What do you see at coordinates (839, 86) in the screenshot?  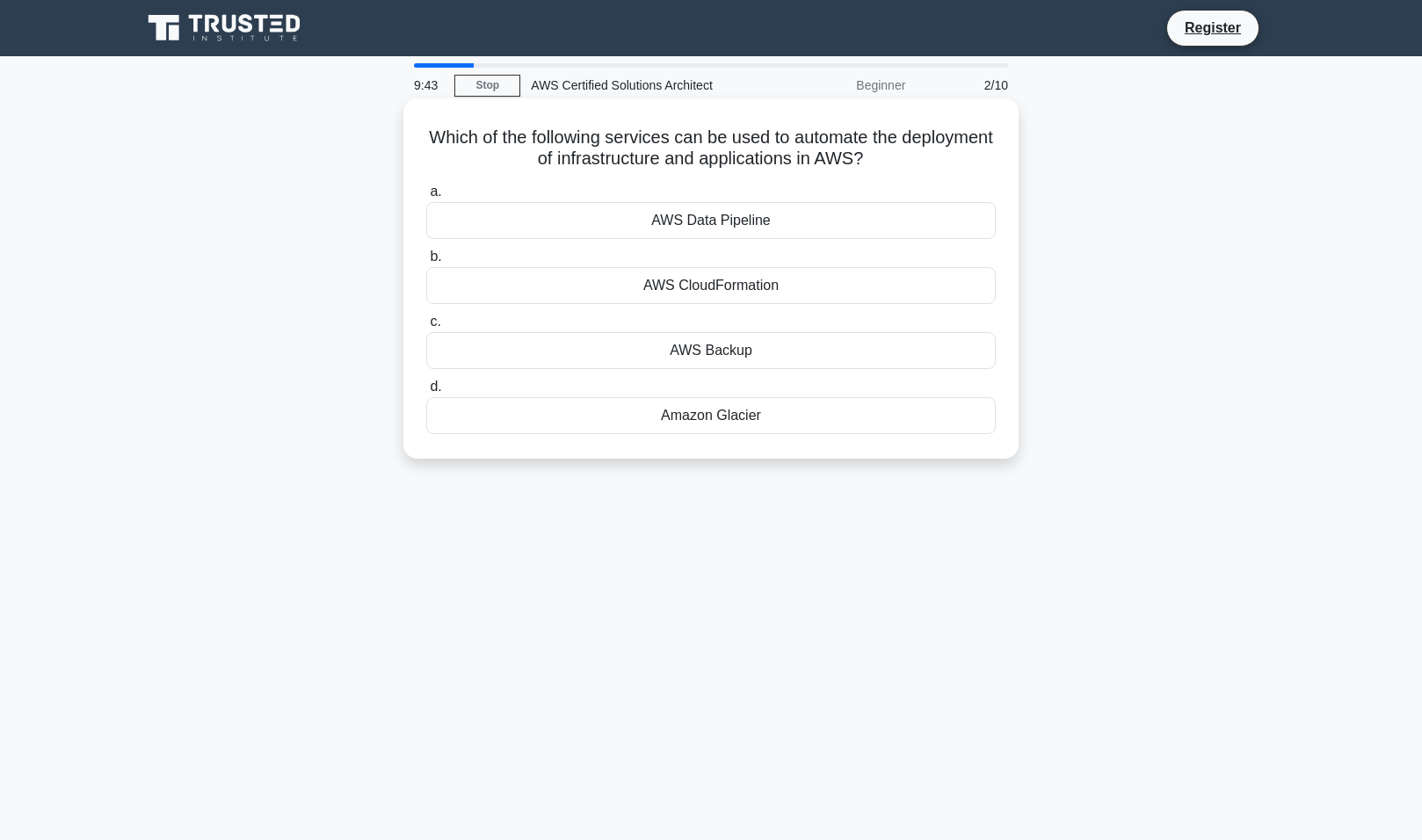 I see `div: Beginner` at bounding box center [839, 86].